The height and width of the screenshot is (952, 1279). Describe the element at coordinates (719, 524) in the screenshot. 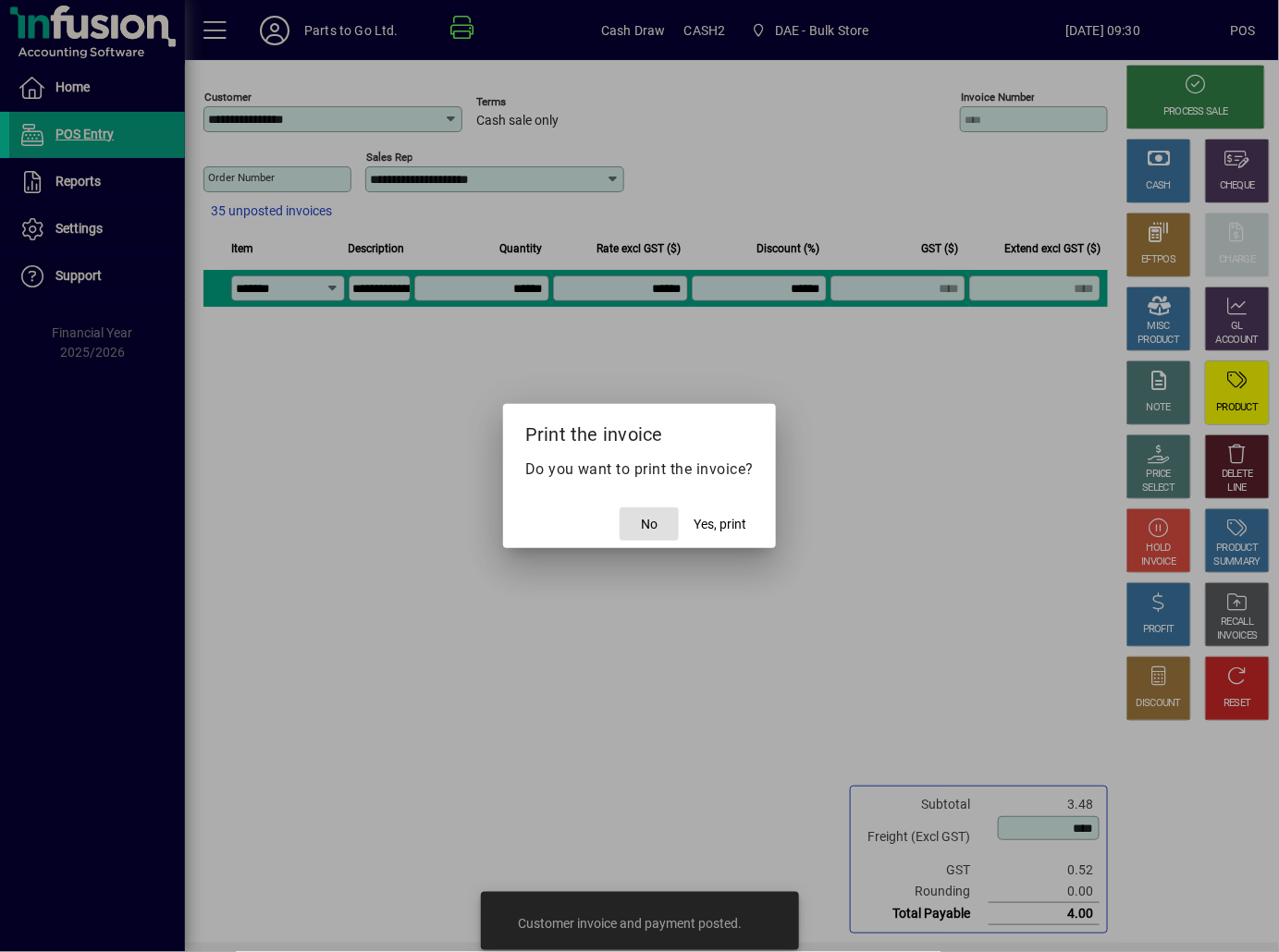

I see `button: Yes, print` at that location.